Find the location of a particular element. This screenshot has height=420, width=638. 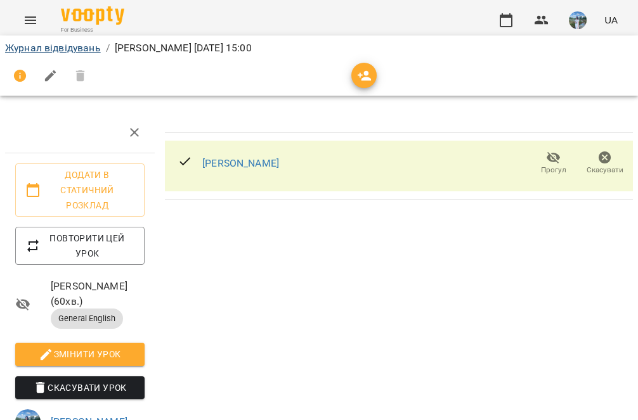

span: UA is located at coordinates (611, 20).